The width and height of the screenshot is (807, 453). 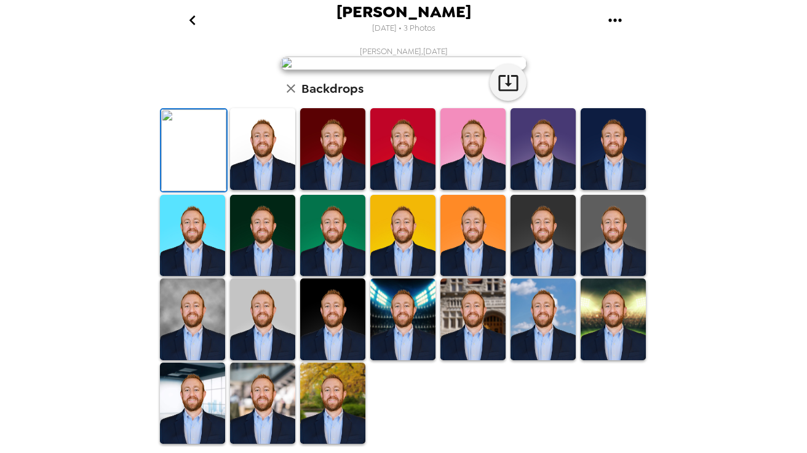 What do you see at coordinates (332, 89) in the screenshot?
I see `h6: Backdrops` at bounding box center [332, 89].